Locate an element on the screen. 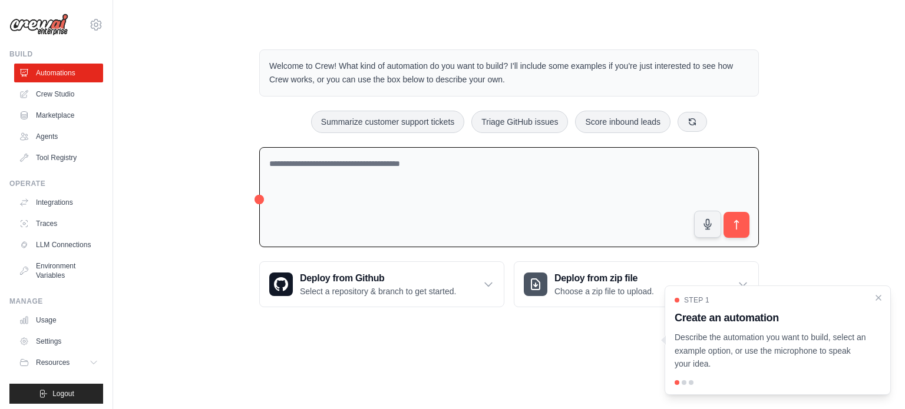  button: Triage GitHub issues is located at coordinates (520, 122).